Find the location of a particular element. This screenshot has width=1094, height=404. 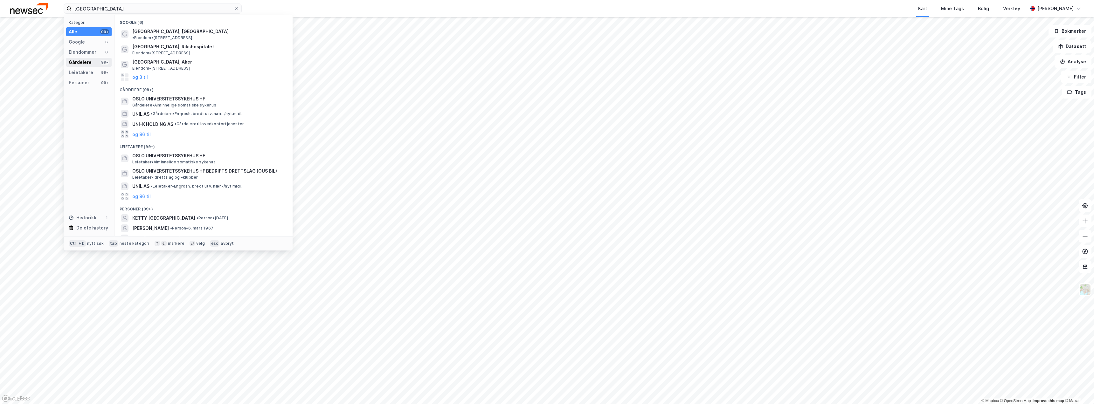

div: tab is located at coordinates (114, 244).